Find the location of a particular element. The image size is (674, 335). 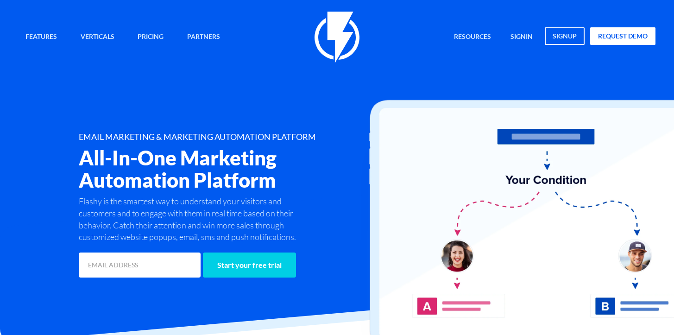

a: Pricing is located at coordinates (151, 37).